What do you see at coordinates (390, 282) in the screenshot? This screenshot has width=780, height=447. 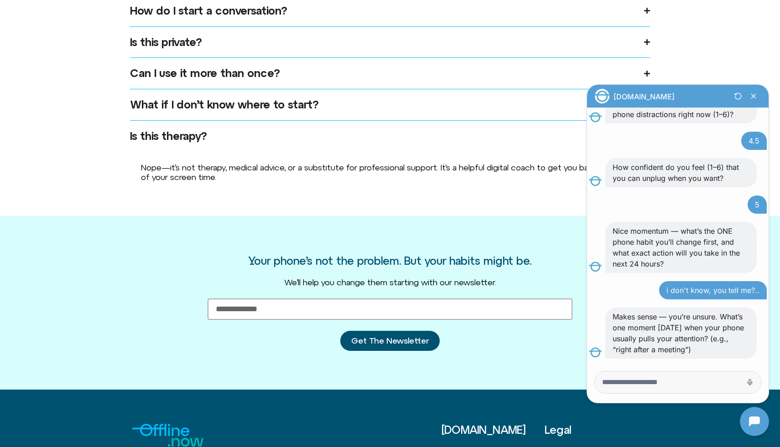 I see `span: We’ll help you change them starting with our newsletter.` at bounding box center [390, 282].